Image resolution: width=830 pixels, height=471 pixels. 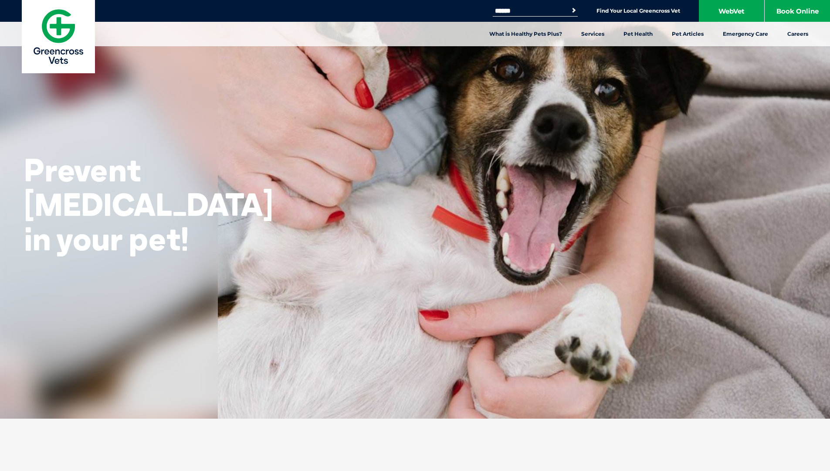 I want to click on a: Services, so click(x=593, y=34).